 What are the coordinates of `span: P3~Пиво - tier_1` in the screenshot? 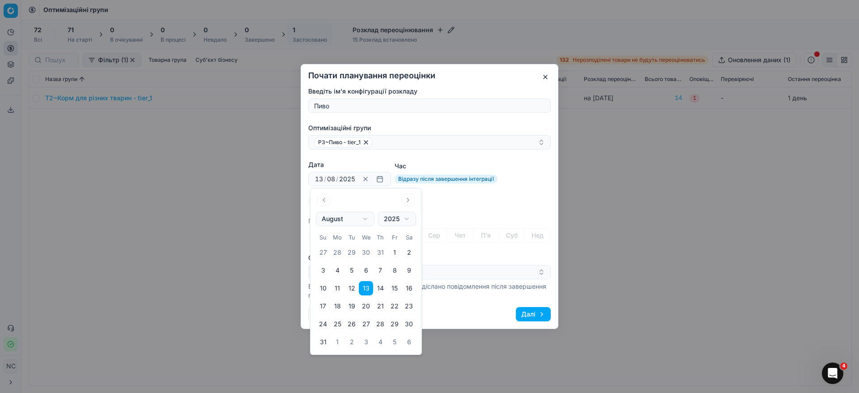 It's located at (339, 142).